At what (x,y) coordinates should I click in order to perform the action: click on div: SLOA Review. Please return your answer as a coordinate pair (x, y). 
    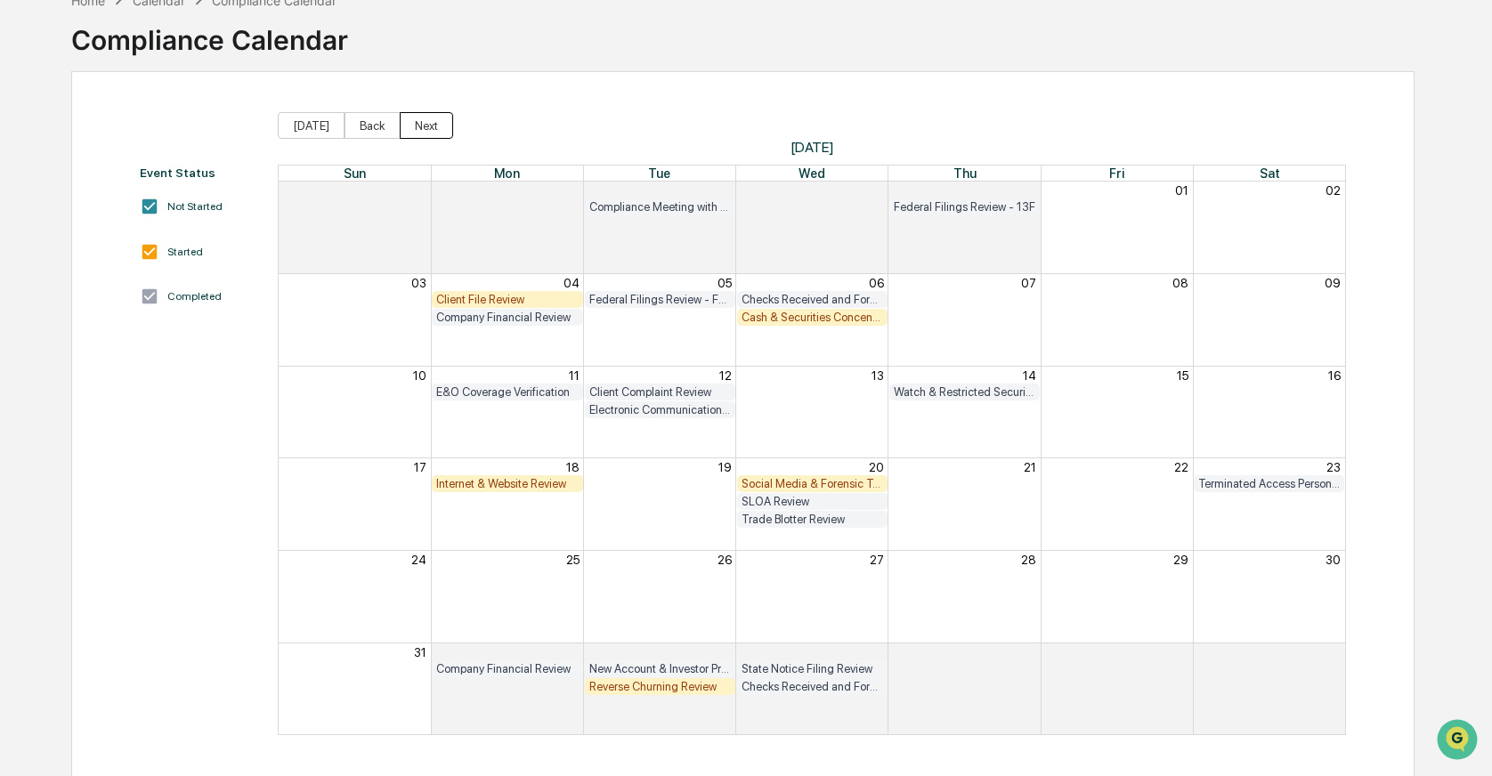
    Looking at the image, I should click on (812, 501).